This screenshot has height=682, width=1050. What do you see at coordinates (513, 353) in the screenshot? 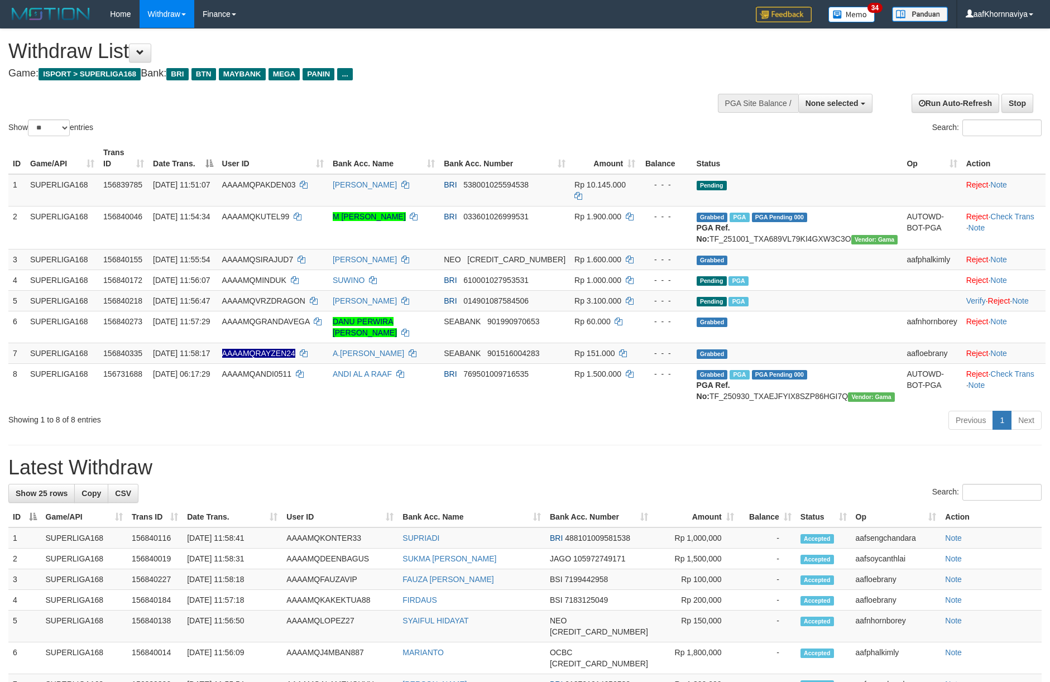
I see `span: Copy 901516004283 to clipboard` at bounding box center [513, 353].